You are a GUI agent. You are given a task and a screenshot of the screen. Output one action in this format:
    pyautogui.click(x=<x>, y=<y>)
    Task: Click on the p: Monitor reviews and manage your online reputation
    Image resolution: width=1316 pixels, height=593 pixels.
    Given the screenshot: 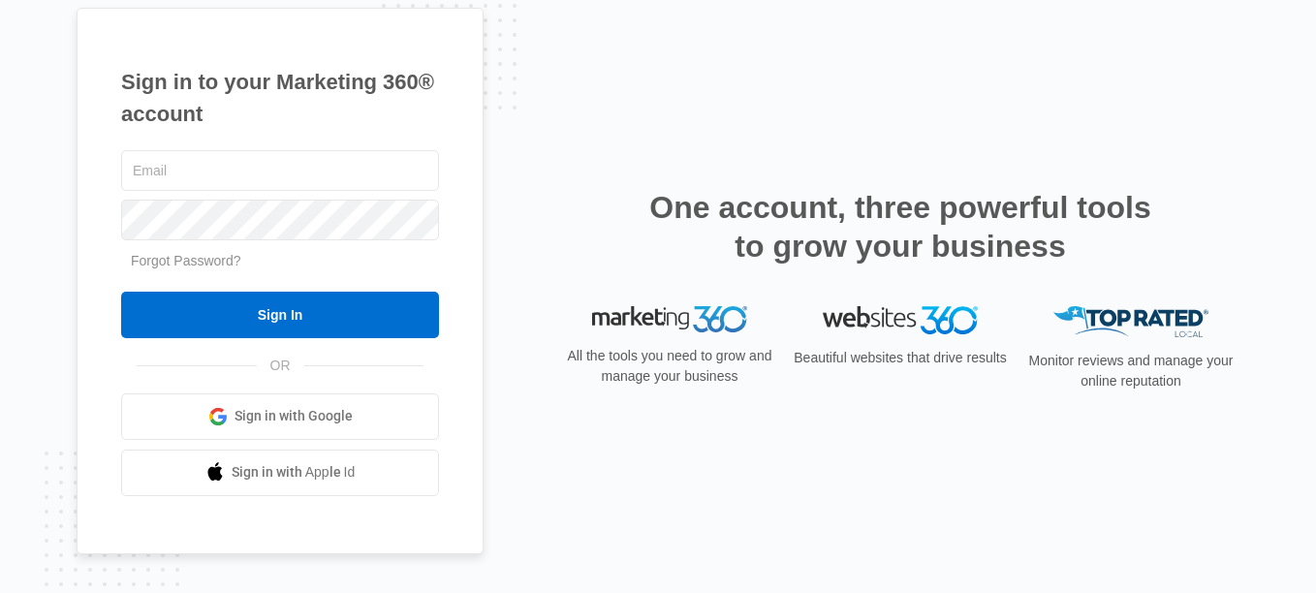 What is the action you would take?
    pyautogui.click(x=1131, y=371)
    